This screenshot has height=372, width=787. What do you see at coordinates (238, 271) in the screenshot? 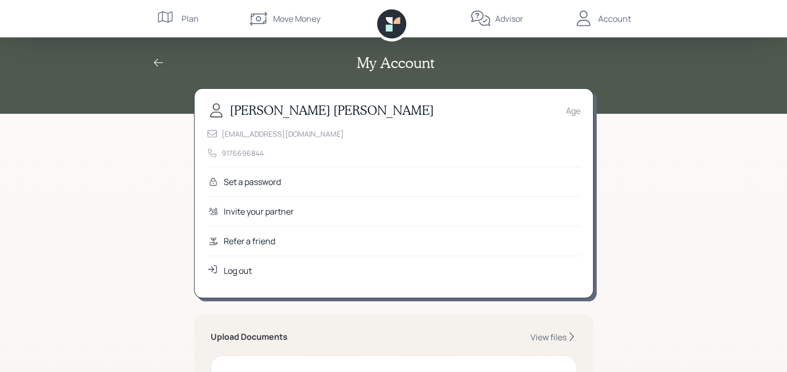
I see `div: Log out` at bounding box center [238, 271].